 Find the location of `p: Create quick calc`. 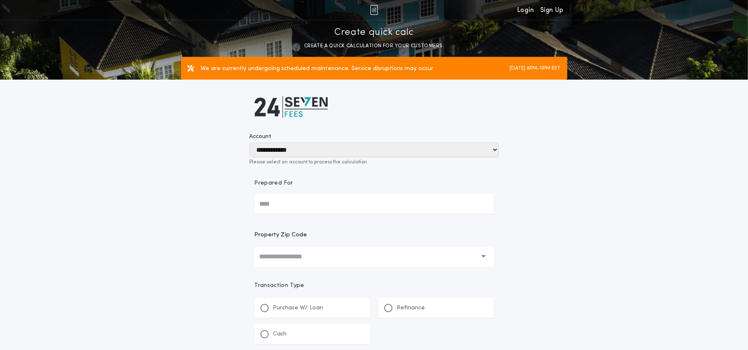

p: Create quick calc is located at coordinates (374, 33).